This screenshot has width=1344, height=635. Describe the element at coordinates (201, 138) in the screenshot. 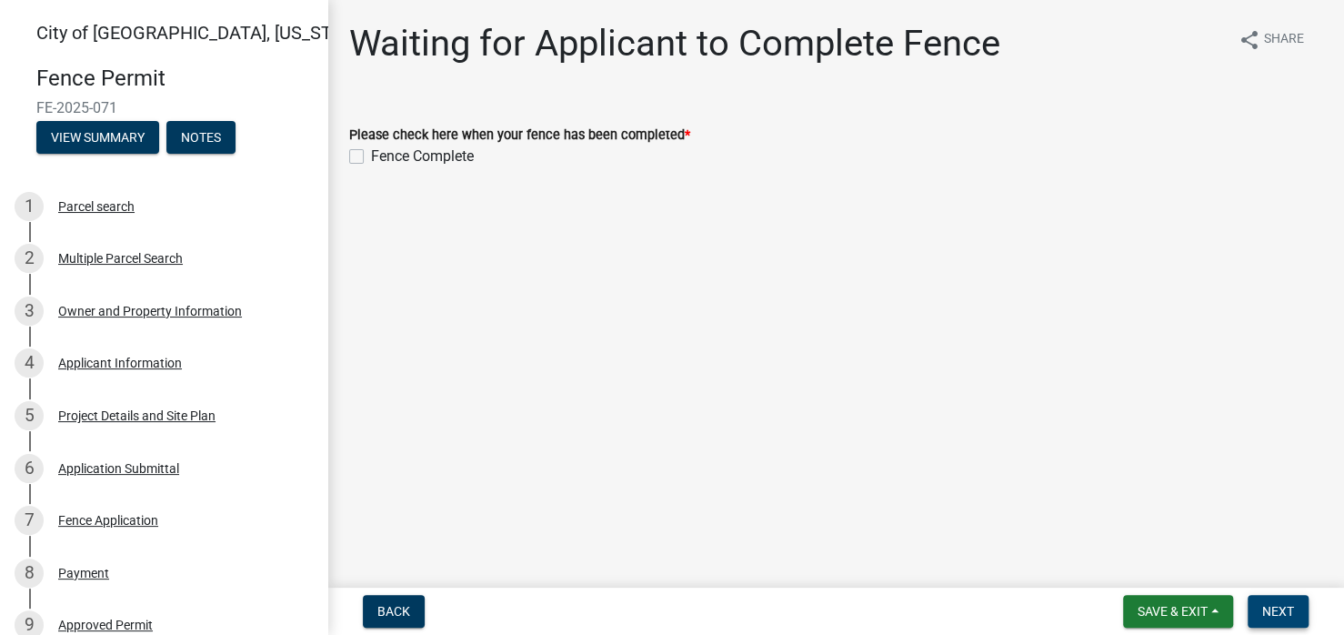

I see `wm-modal-confirm: Notes` at that location.